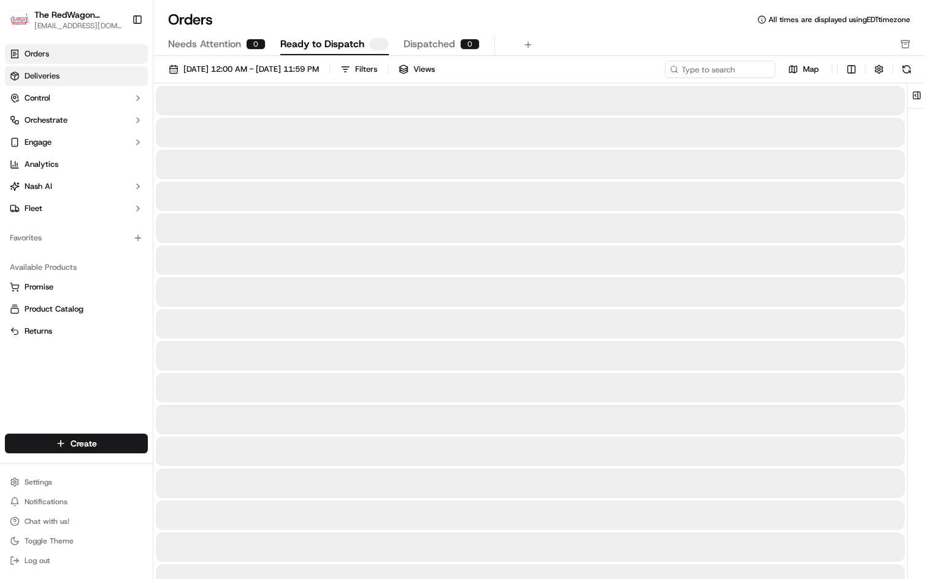  I want to click on a: Promise, so click(76, 287).